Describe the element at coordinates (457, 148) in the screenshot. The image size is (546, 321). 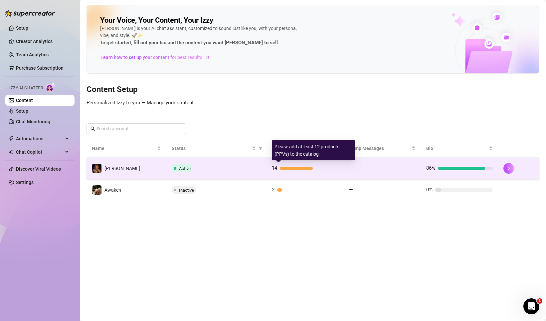
I see `span: Bio` at that location.